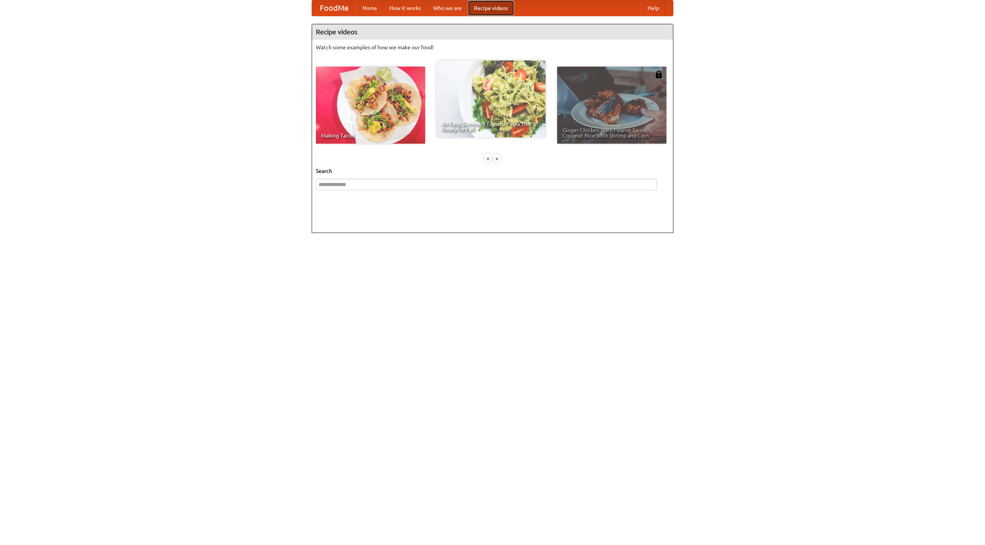  Describe the element at coordinates (405, 8) in the screenshot. I see `a: How it works` at that location.